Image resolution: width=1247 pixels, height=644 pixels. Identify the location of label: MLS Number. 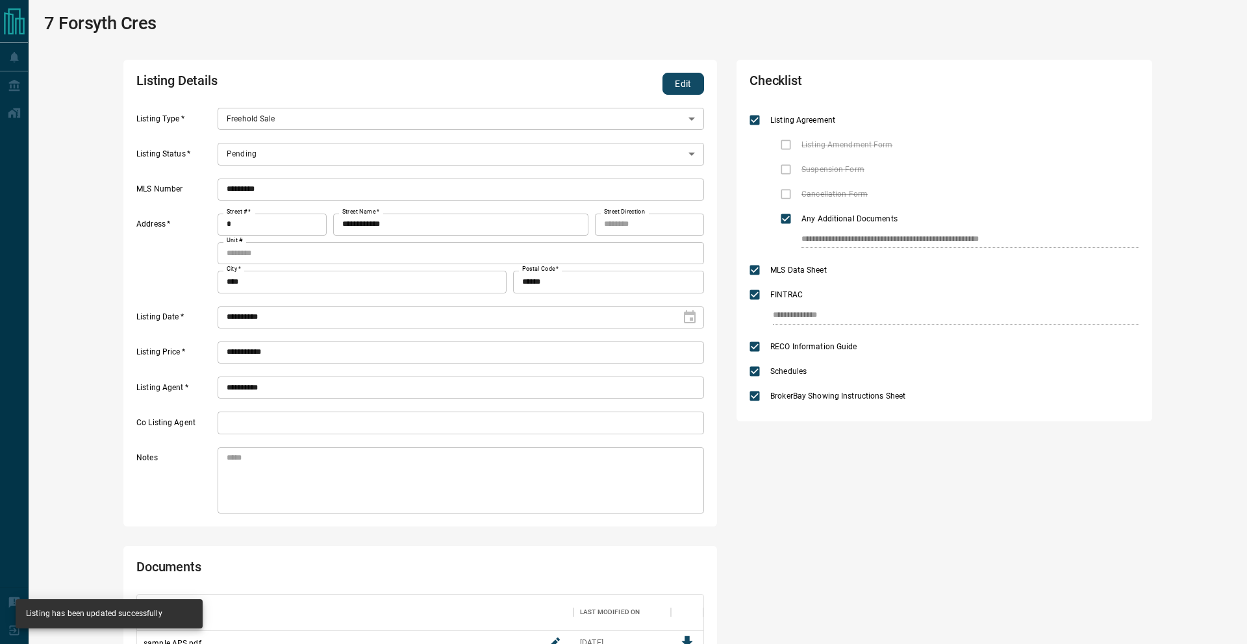
(175, 192).